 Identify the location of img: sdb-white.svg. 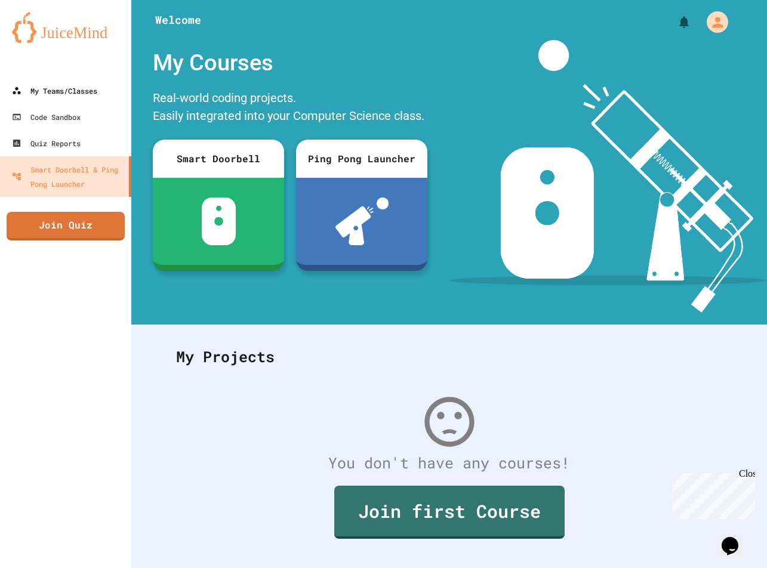
(218, 221).